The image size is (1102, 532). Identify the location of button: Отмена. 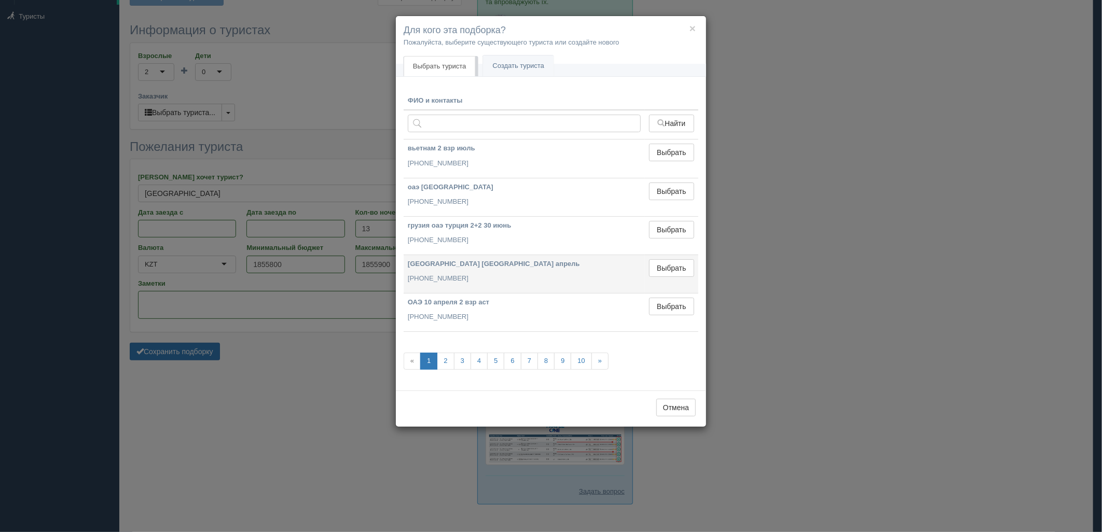
(676, 408).